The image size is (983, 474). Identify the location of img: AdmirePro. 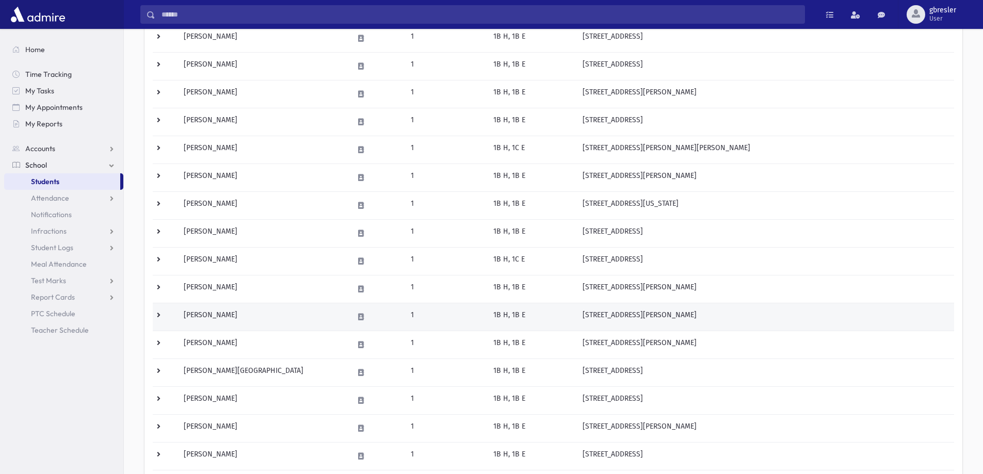
(38, 14).